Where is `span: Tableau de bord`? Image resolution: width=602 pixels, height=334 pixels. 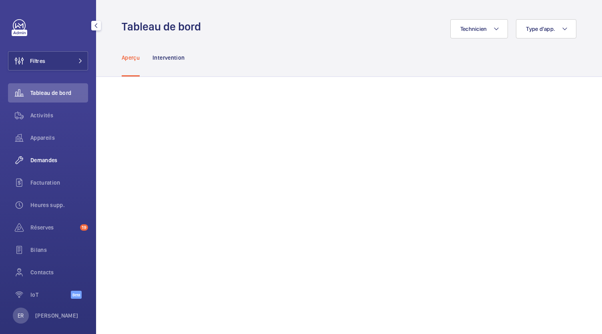
span: Tableau de bord is located at coordinates (59, 93).